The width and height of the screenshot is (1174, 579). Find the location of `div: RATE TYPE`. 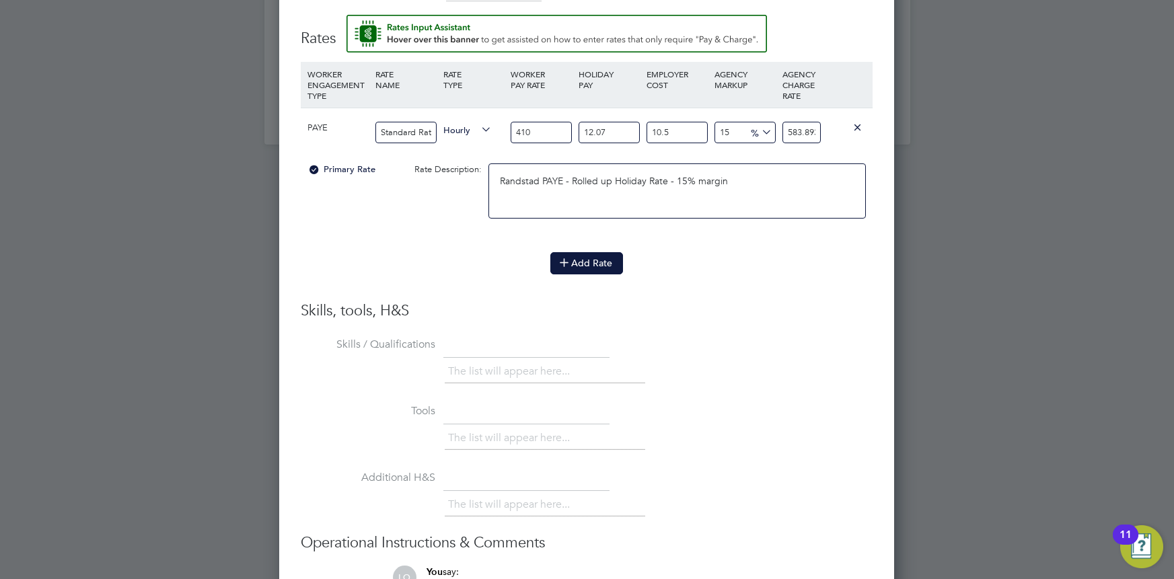

div: RATE TYPE is located at coordinates (474, 79).